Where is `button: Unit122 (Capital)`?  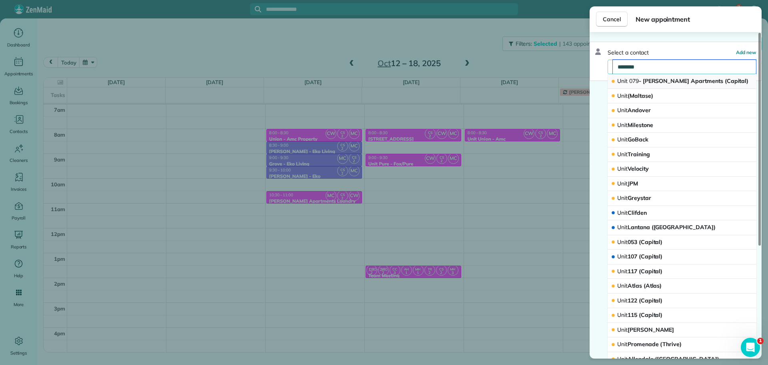
button: Unit122 (Capital) is located at coordinates (682, 300).